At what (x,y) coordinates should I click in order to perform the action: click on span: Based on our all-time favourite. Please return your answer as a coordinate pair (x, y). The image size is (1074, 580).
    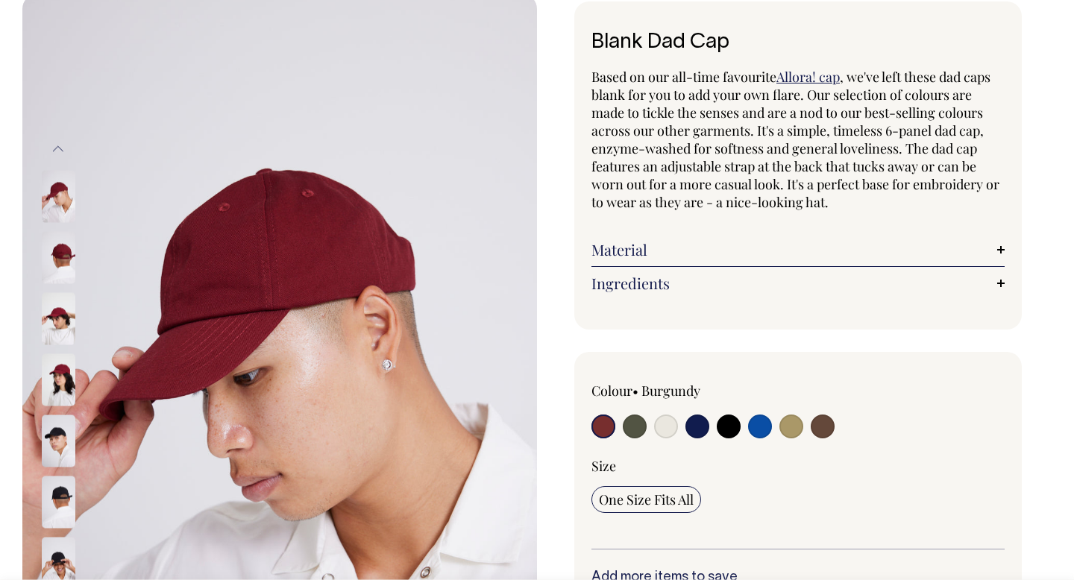
    Looking at the image, I should click on (684, 77).